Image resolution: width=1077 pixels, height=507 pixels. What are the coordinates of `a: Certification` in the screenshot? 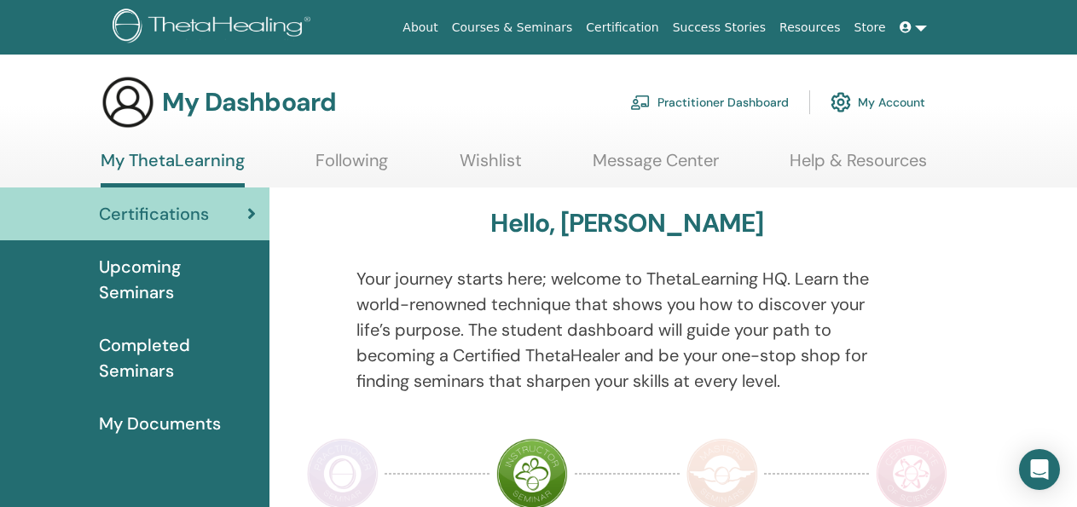 It's located at (622, 27).